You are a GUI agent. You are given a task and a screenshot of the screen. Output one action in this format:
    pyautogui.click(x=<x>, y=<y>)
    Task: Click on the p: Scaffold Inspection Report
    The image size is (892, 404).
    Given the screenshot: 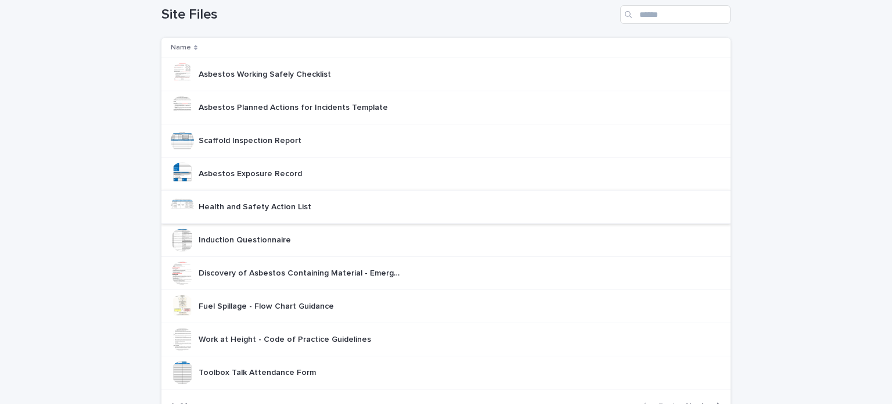 What is the action you would take?
    pyautogui.click(x=251, y=139)
    